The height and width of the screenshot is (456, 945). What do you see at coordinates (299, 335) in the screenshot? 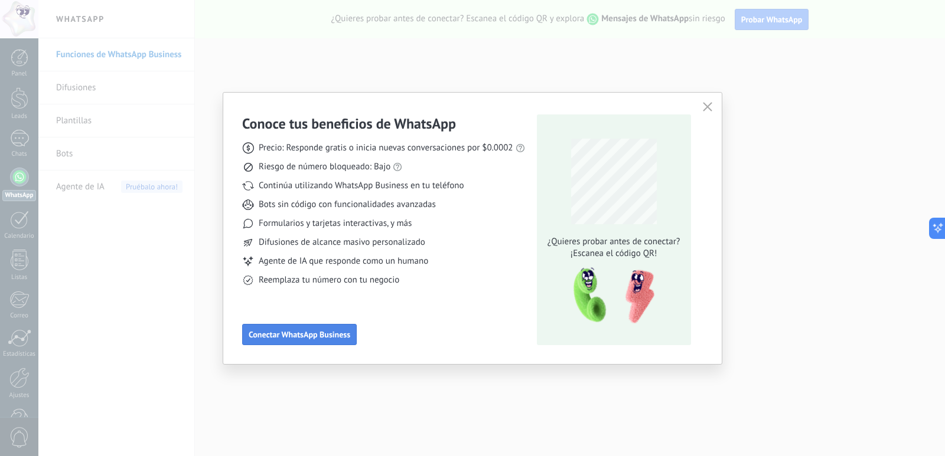
I see `button: Conectar WhatsApp Business` at bounding box center [299, 335].